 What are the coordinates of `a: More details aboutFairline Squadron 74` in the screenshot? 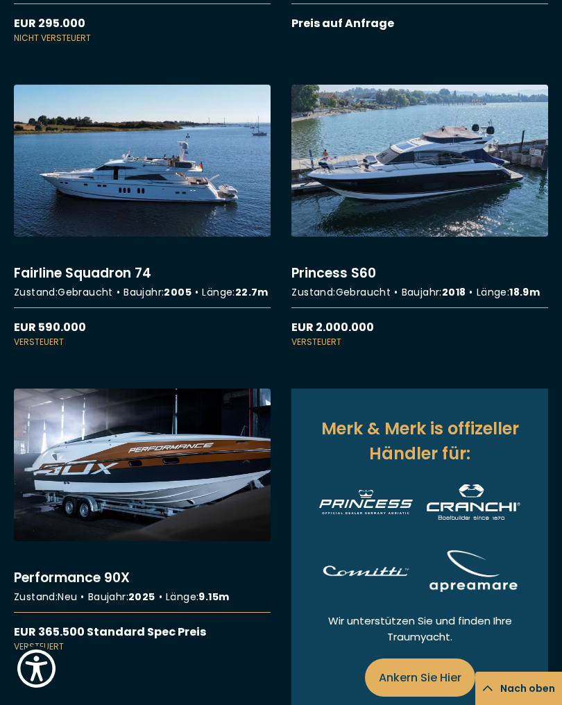 It's located at (142, 217).